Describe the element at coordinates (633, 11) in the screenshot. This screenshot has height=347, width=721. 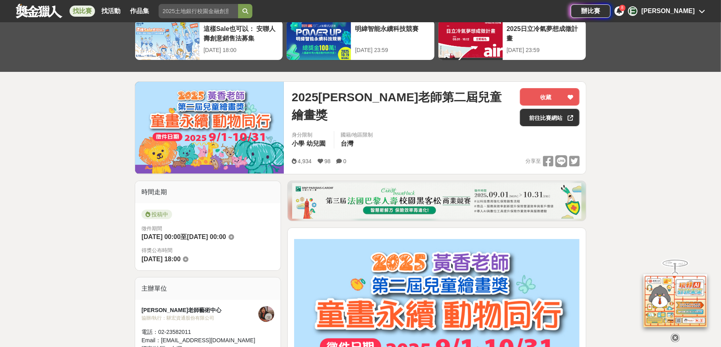
I see `div: E` at that location.